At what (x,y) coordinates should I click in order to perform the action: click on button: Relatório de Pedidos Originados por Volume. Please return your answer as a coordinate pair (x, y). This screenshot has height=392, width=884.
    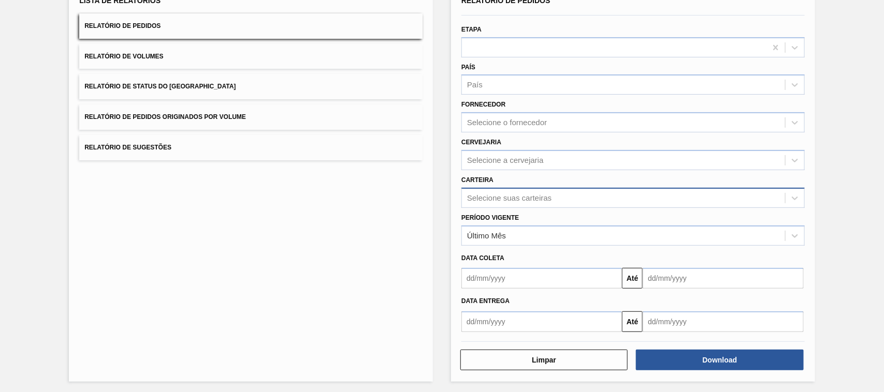
    Looking at the image, I should click on (251, 117).